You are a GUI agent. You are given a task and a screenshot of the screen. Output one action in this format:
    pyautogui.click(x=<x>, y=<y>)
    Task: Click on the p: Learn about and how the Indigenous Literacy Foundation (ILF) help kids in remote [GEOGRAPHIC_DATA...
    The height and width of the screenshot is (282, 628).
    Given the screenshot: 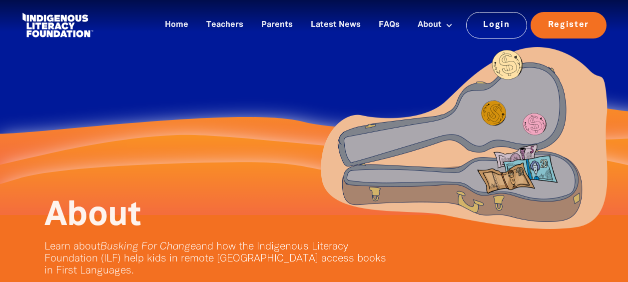 What is the action you would take?
    pyautogui.click(x=219, y=259)
    